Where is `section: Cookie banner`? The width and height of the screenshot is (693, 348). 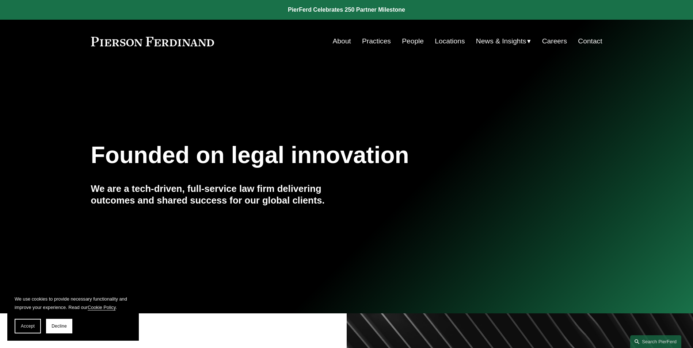
section: Cookie banner is located at coordinates (73, 314).